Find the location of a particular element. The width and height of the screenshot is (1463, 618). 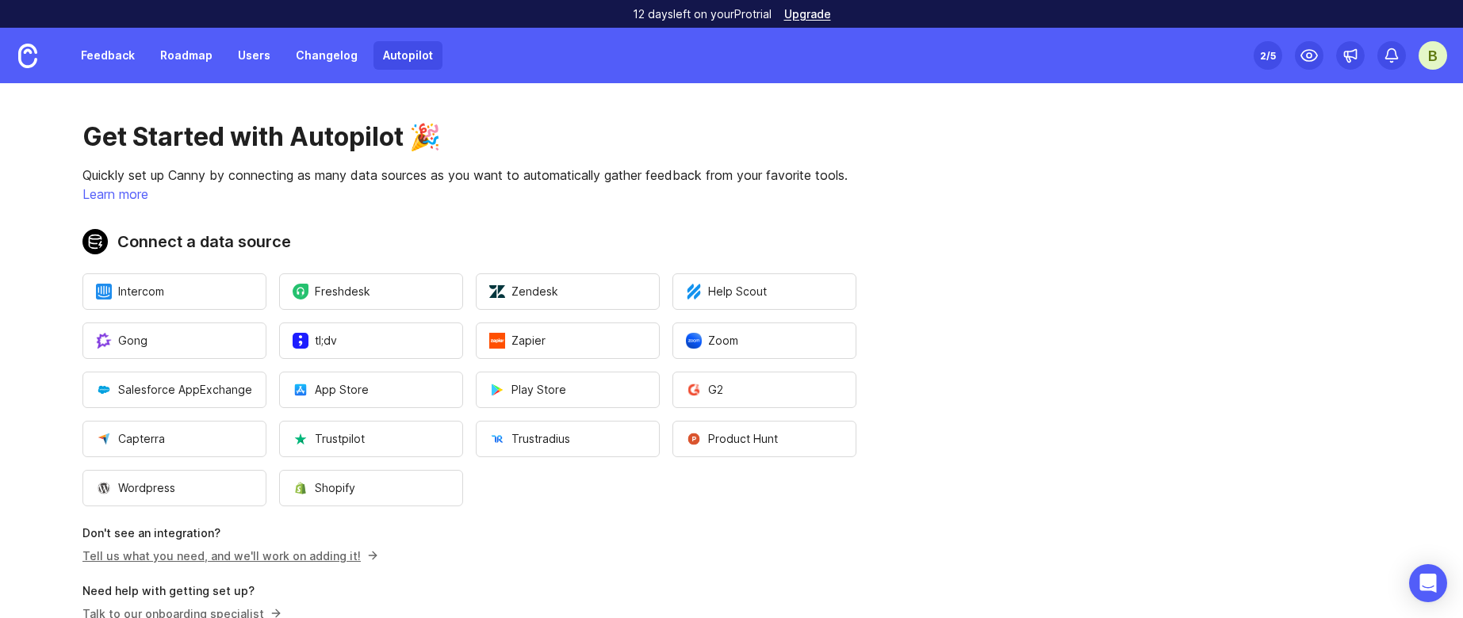

button: Open a modal to start the flow of installing Help Scout. is located at coordinates (764, 292).